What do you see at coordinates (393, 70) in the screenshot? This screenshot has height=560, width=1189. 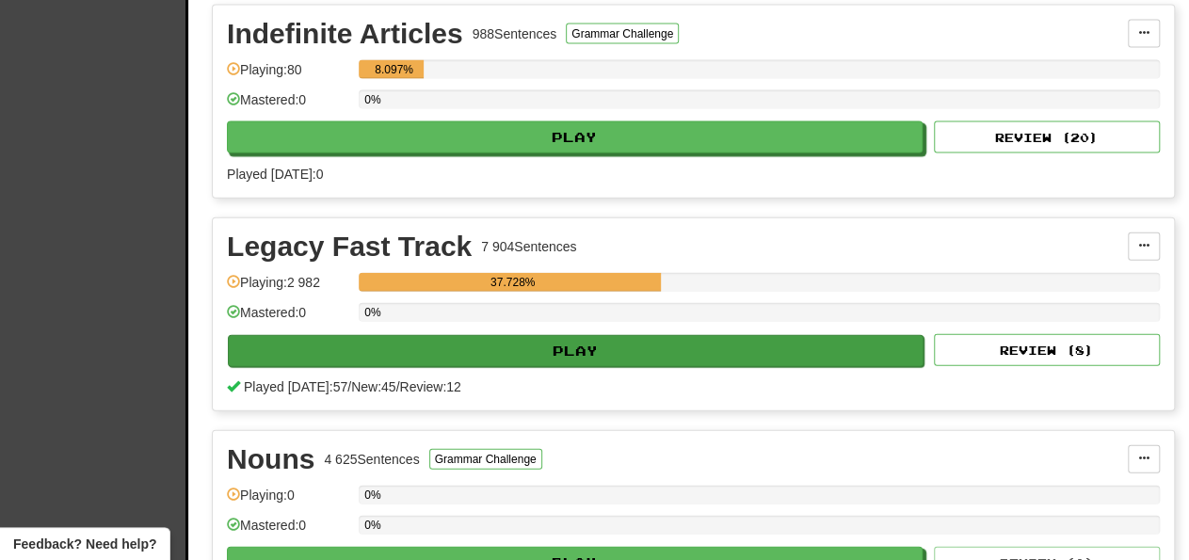 I see `div: 8.097%` at bounding box center [393, 70].